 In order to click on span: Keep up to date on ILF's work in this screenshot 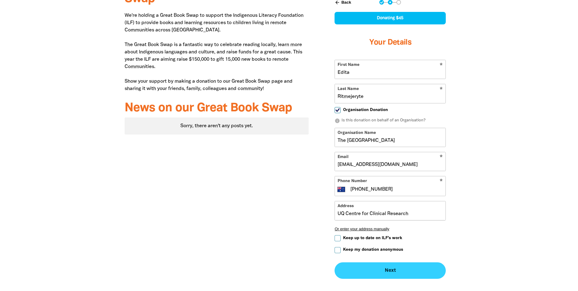, I will do `click(372, 238)`.